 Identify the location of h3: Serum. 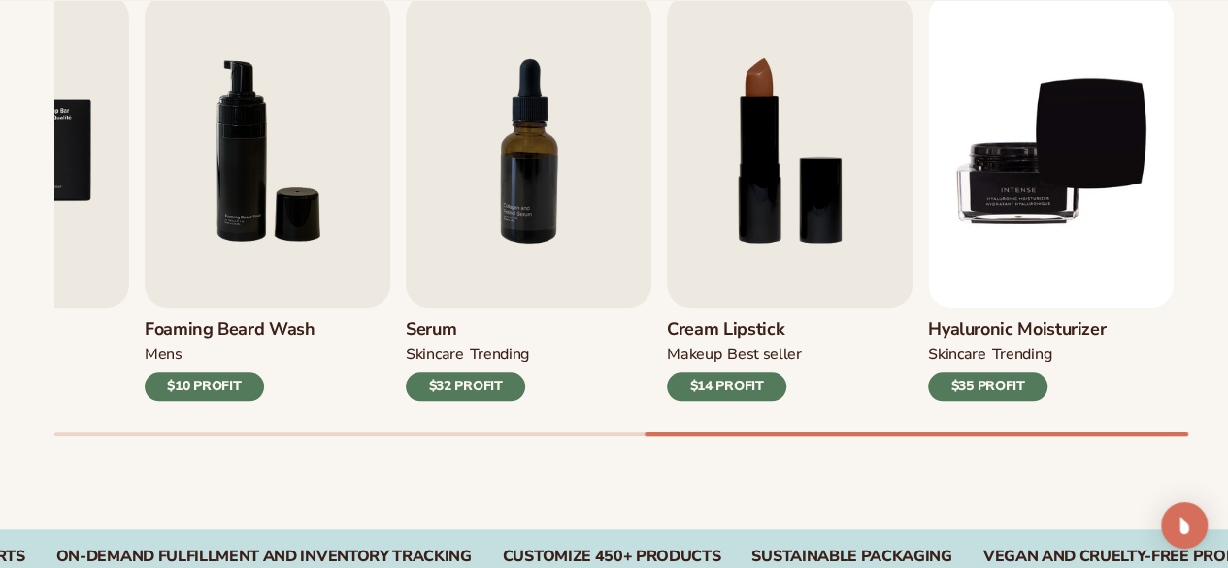
(467, 330).